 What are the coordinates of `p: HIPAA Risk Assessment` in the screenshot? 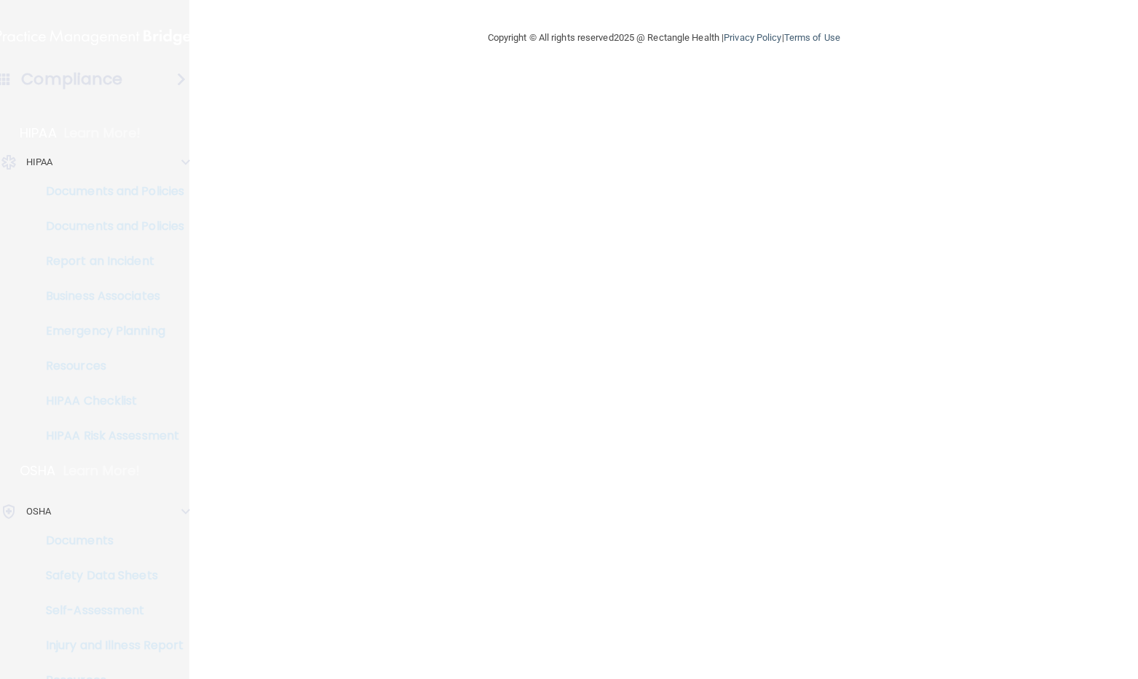 It's located at (108, 436).